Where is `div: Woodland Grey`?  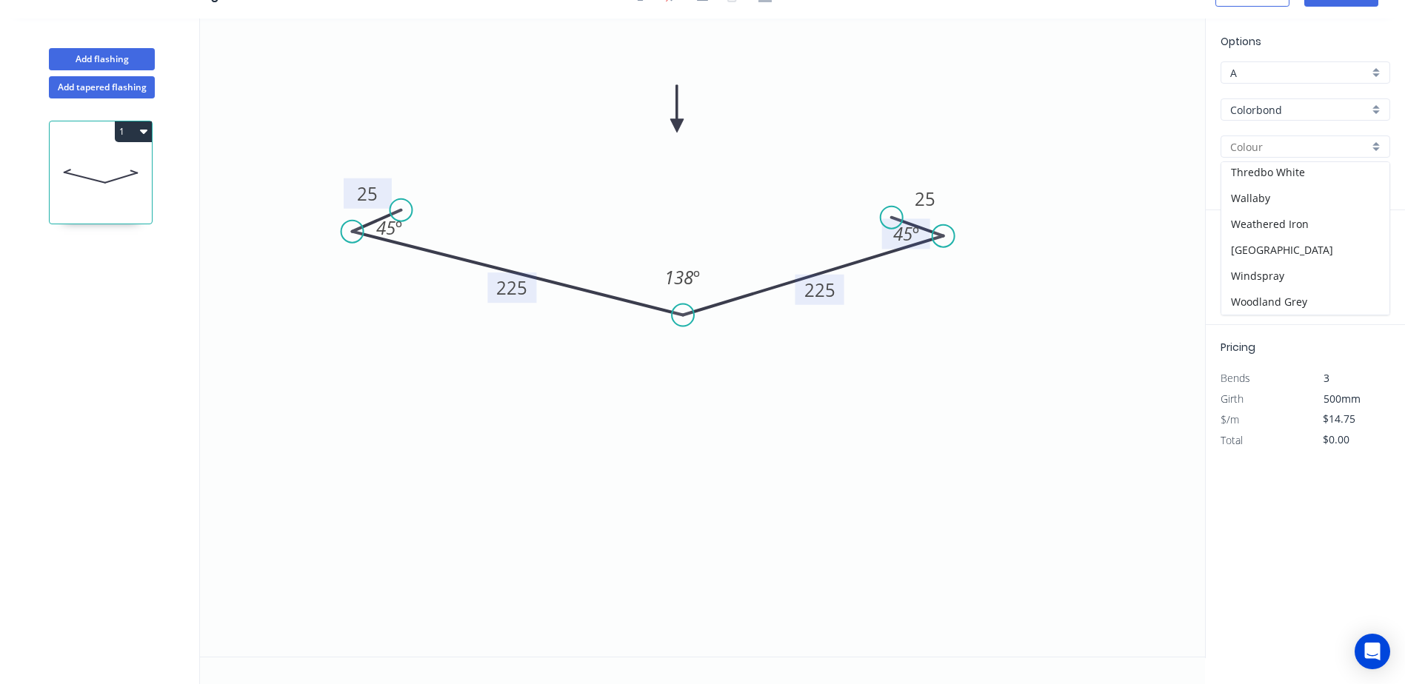
div: Woodland Grey is located at coordinates (1305, 301).